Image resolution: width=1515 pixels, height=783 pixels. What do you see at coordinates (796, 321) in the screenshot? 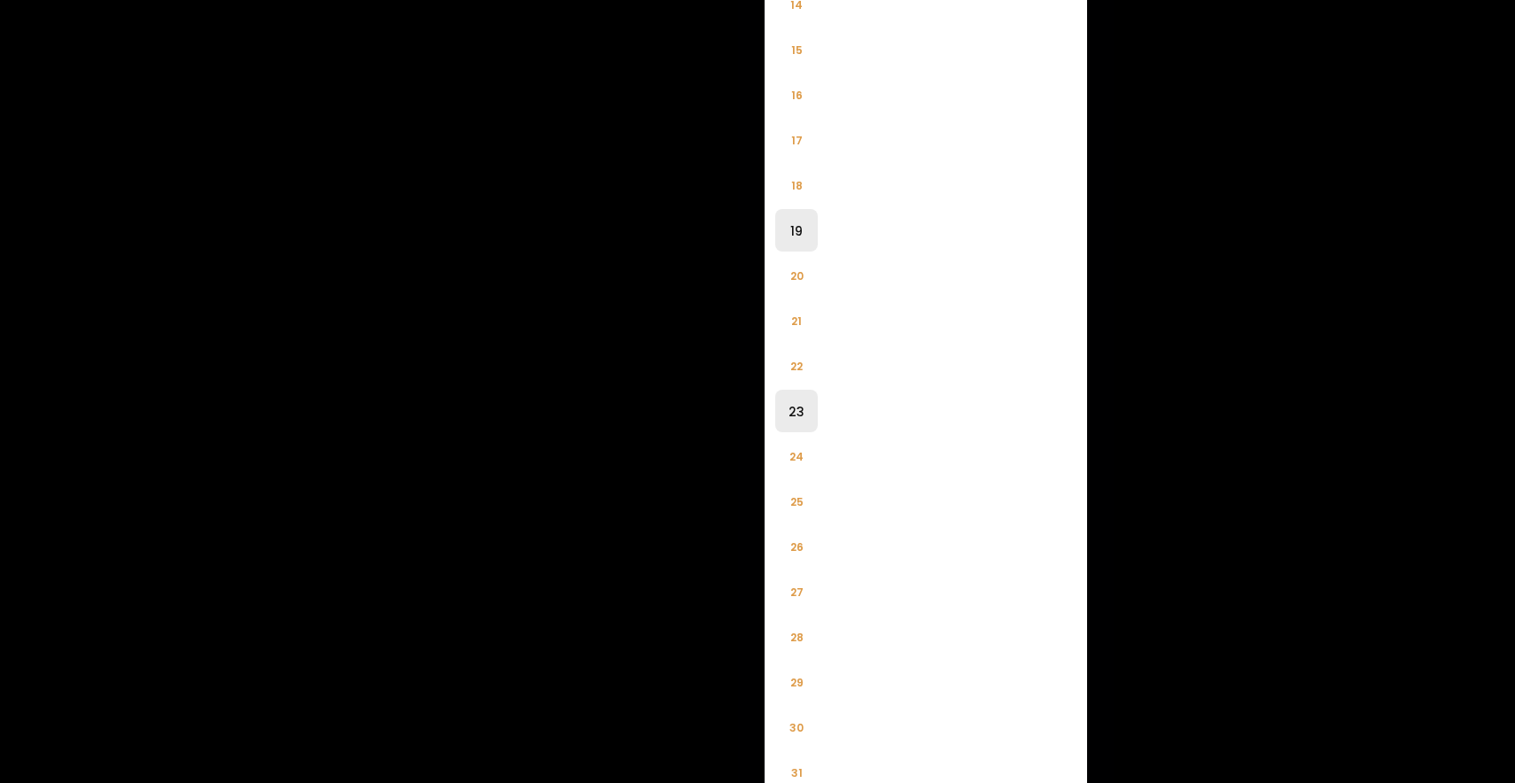
I see `li: 21` at bounding box center [796, 321].